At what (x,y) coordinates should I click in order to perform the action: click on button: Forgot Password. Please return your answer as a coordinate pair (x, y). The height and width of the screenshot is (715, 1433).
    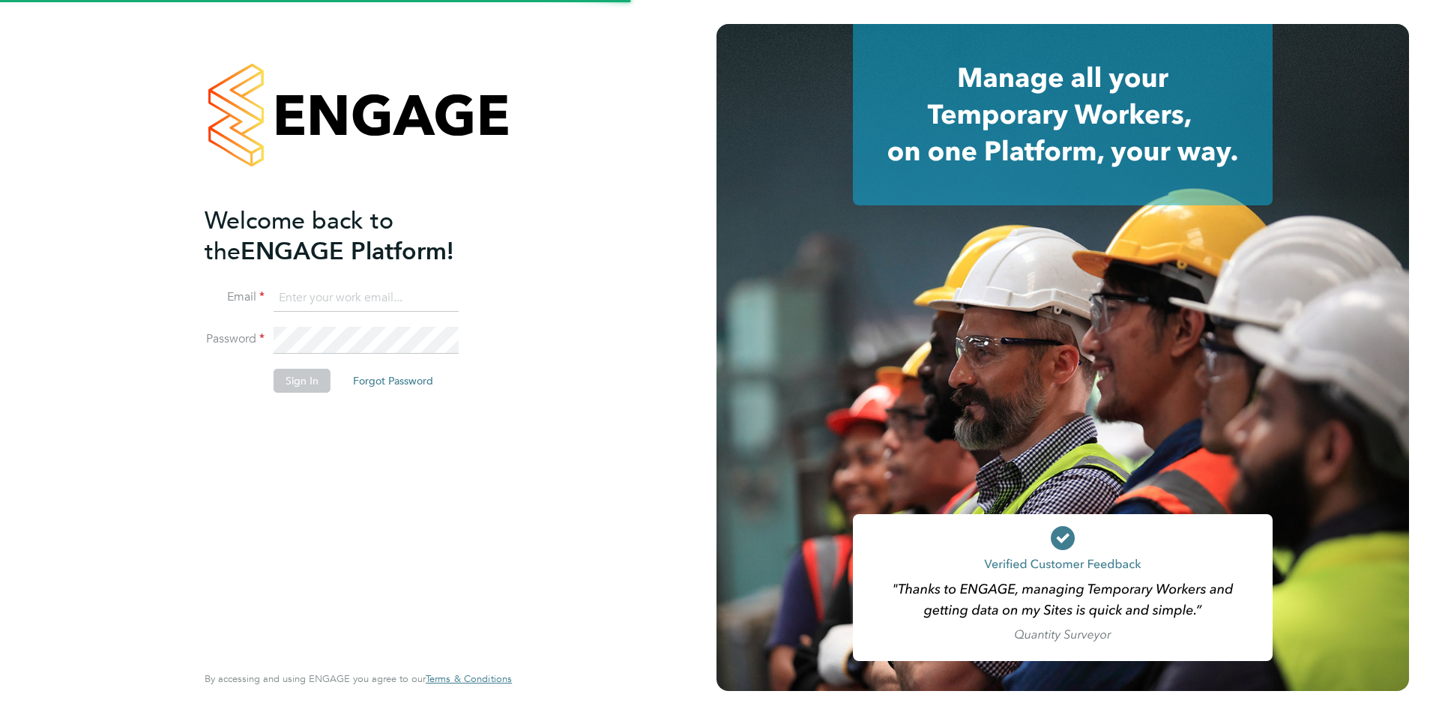
    Looking at the image, I should click on (393, 381).